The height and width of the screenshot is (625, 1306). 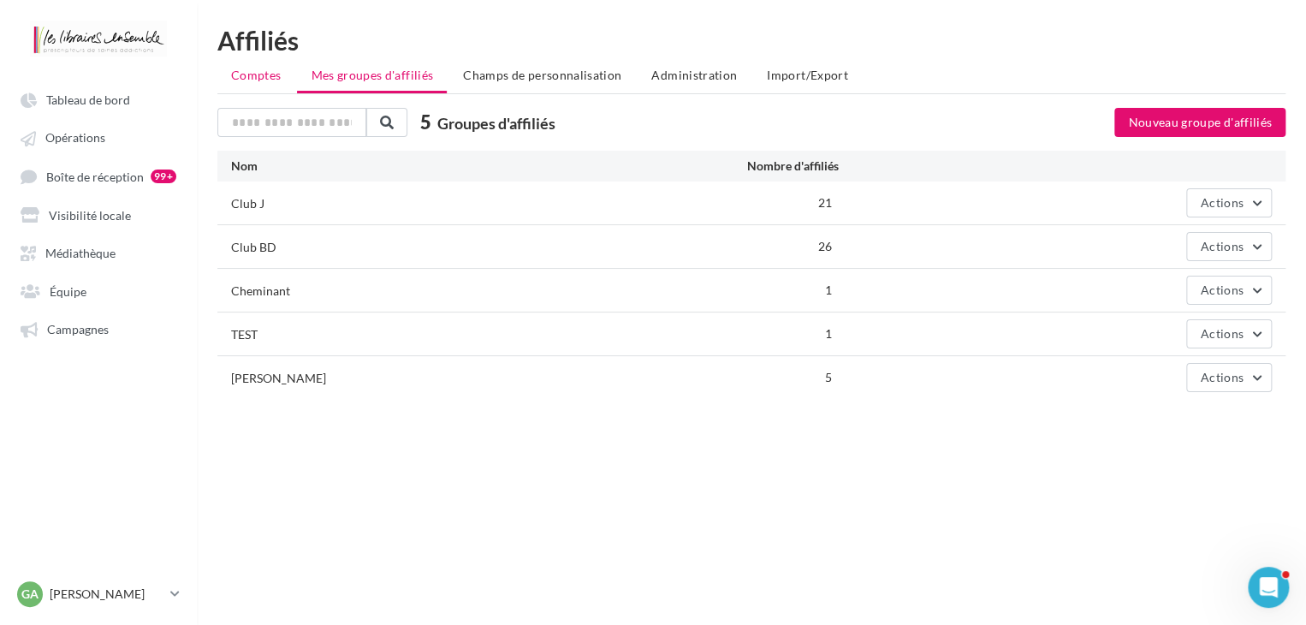 What do you see at coordinates (260, 291) in the screenshot?
I see `div: Cheminant` at bounding box center [260, 291].